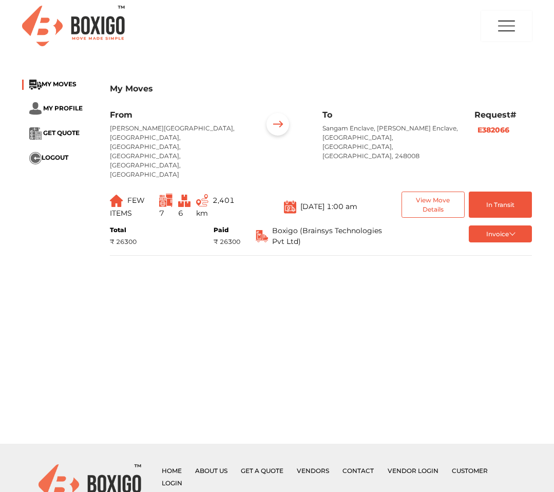  Describe the element at coordinates (61, 133) in the screenshot. I see `span: GET QUOTE` at that location.